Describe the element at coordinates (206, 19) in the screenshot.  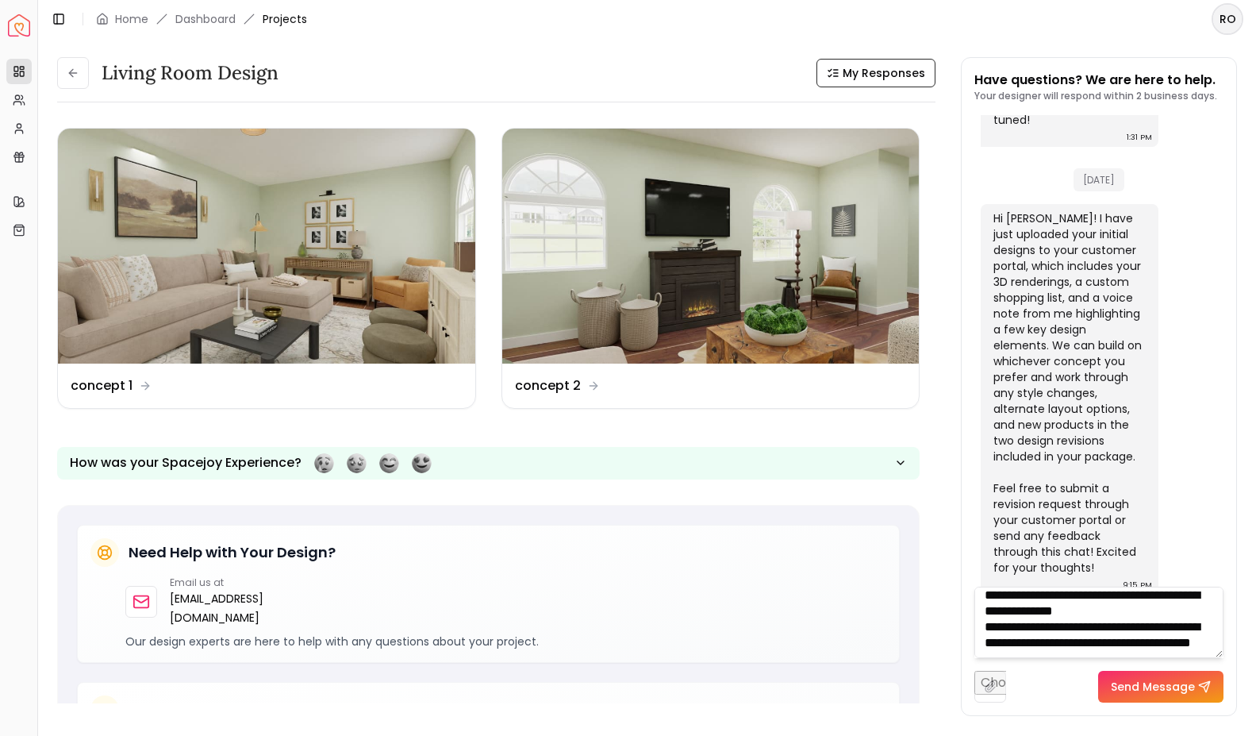
I see `a: Dashboard` at that location.